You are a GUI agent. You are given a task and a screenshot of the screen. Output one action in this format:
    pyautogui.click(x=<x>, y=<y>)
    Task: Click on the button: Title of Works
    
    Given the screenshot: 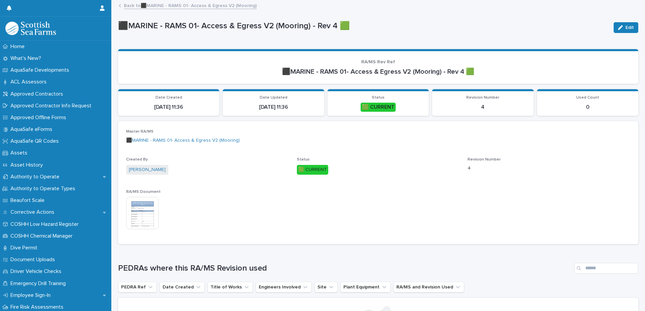 What is the action you would take?
    pyautogui.click(x=230, y=288)
    